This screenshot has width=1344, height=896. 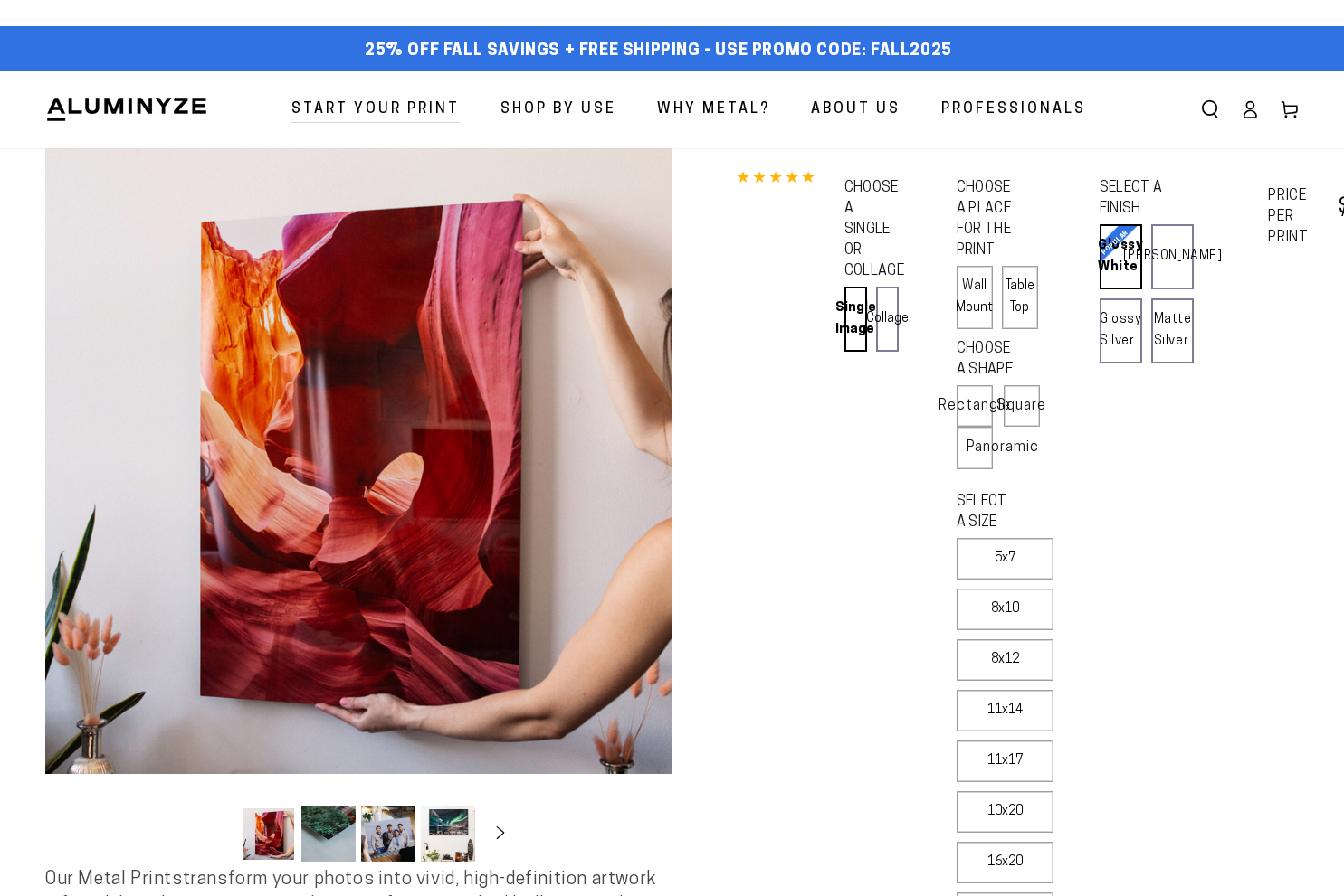 I want to click on a: Glossy White, so click(x=1120, y=257).